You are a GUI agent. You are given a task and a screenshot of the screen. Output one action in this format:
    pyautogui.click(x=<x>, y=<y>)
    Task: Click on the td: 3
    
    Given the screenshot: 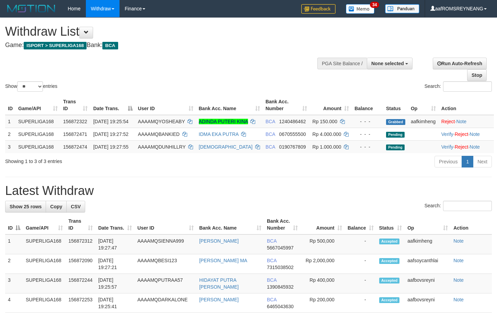 What is the action you would take?
    pyautogui.click(x=10, y=147)
    